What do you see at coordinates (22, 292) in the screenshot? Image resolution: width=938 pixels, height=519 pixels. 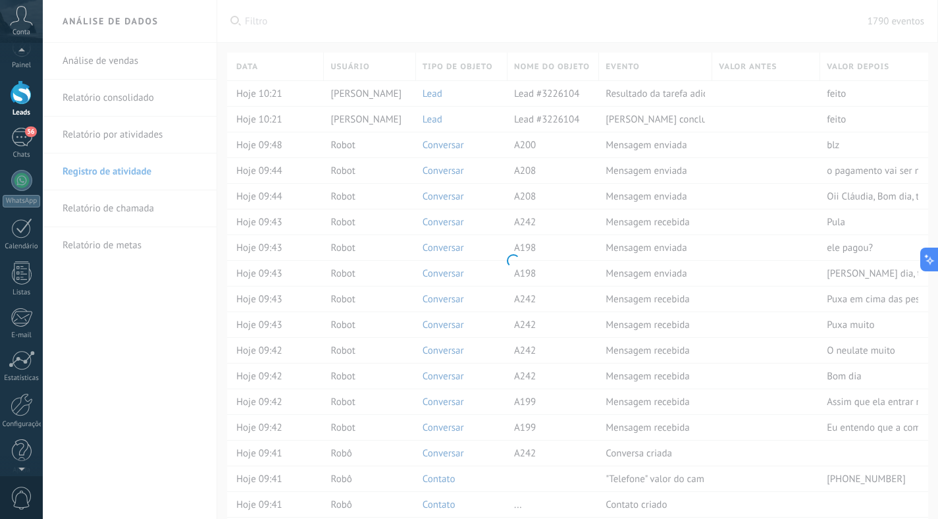 I see `div: Listas` at bounding box center [22, 292].